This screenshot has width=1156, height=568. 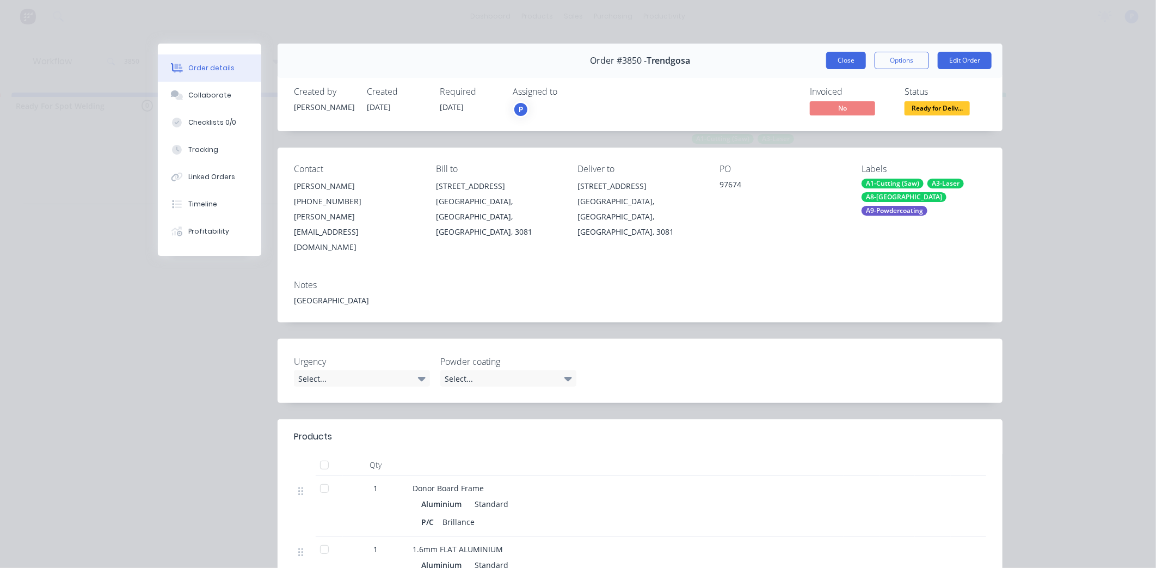 What do you see at coordinates (444, 504) in the screenshot?
I see `div: Aluminium` at bounding box center [444, 504].